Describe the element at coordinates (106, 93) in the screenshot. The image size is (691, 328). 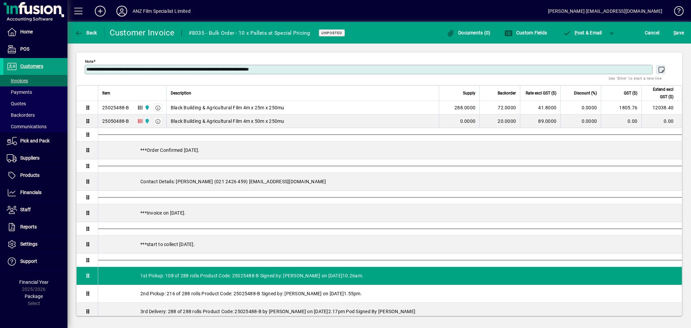
I see `span: Item` at that location.